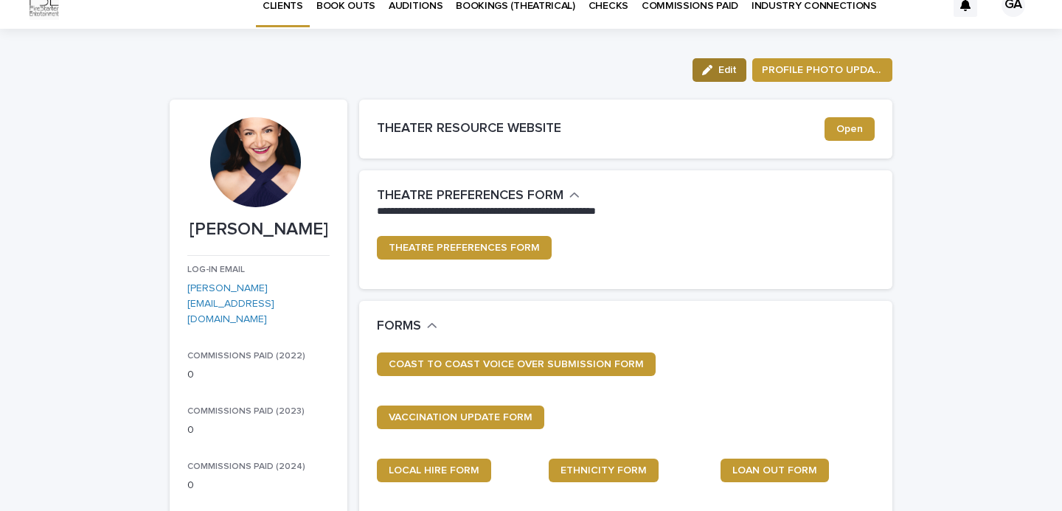  What do you see at coordinates (434, 470) in the screenshot?
I see `span: LOCAL HIRE FORM` at bounding box center [434, 470].